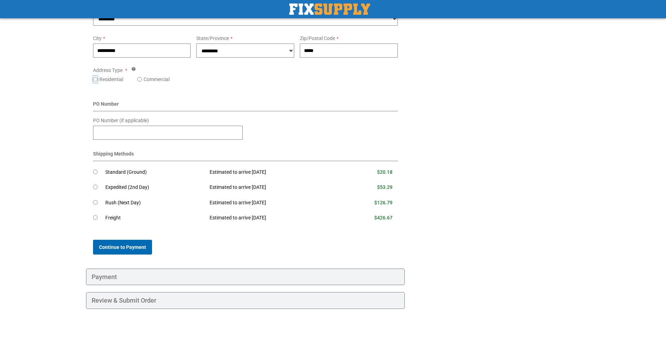 The height and width of the screenshot is (343, 666). What do you see at coordinates (157, 79) in the screenshot?
I see `label: Commercial` at bounding box center [157, 79].